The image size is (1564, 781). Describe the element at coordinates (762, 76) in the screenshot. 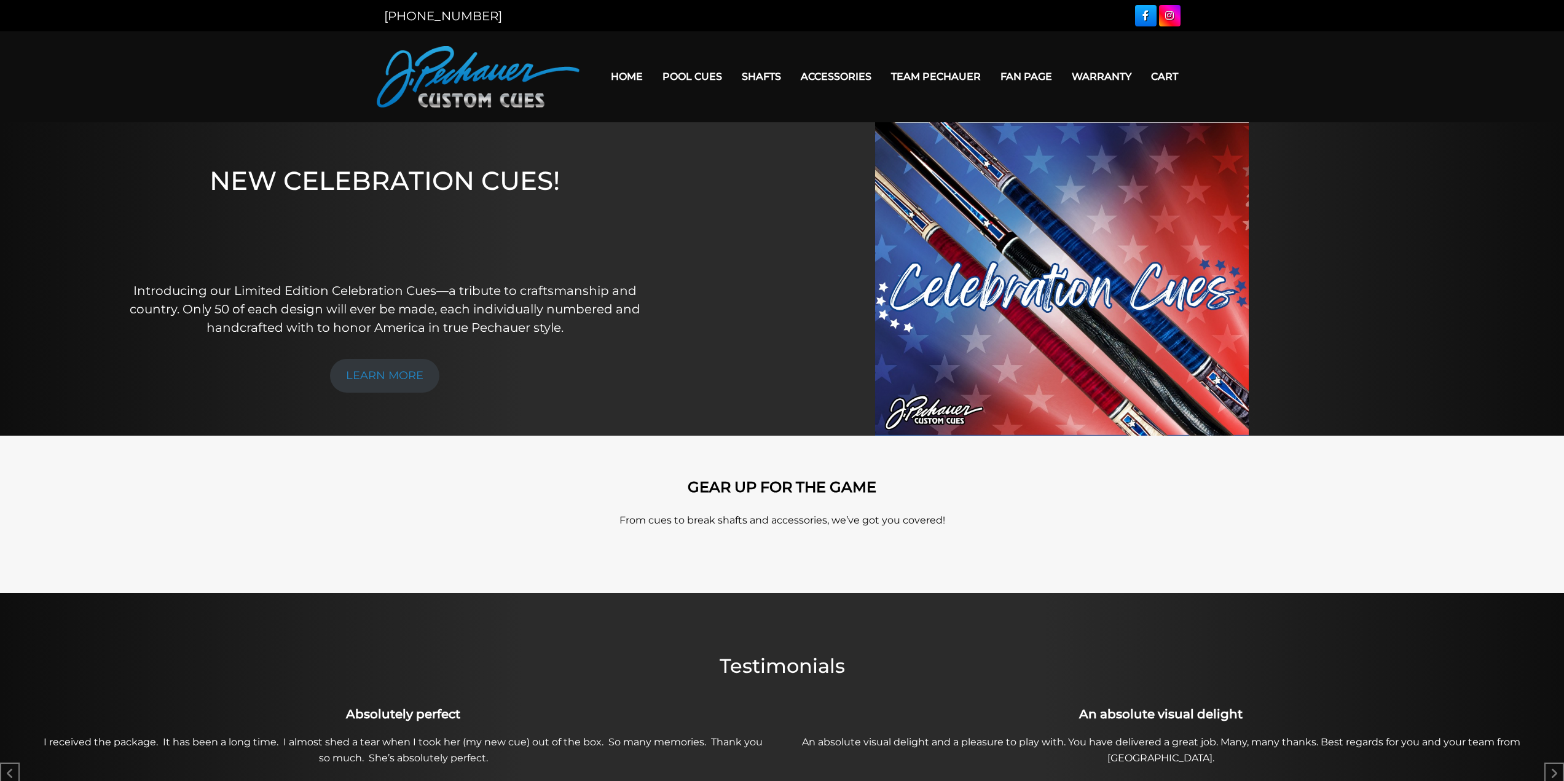

I see `a: Shafts` at that location.